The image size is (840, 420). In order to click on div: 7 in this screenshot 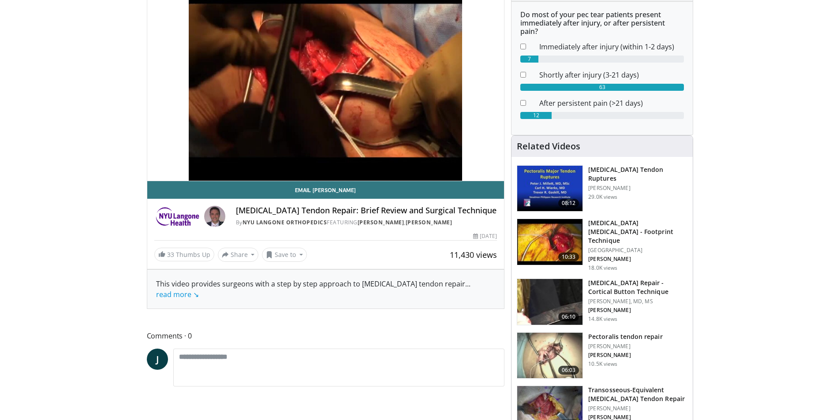, I will do `click(529, 59)`.